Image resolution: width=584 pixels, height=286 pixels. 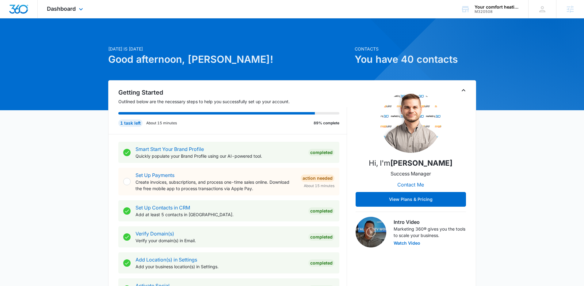 I want to click on p: Contacts, so click(x=415, y=49).